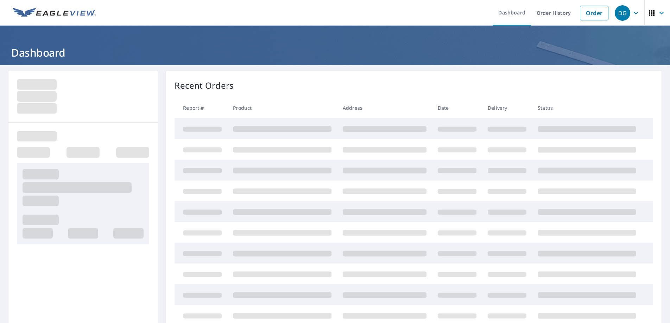 This screenshot has width=670, height=323. I want to click on th: Report #, so click(201, 108).